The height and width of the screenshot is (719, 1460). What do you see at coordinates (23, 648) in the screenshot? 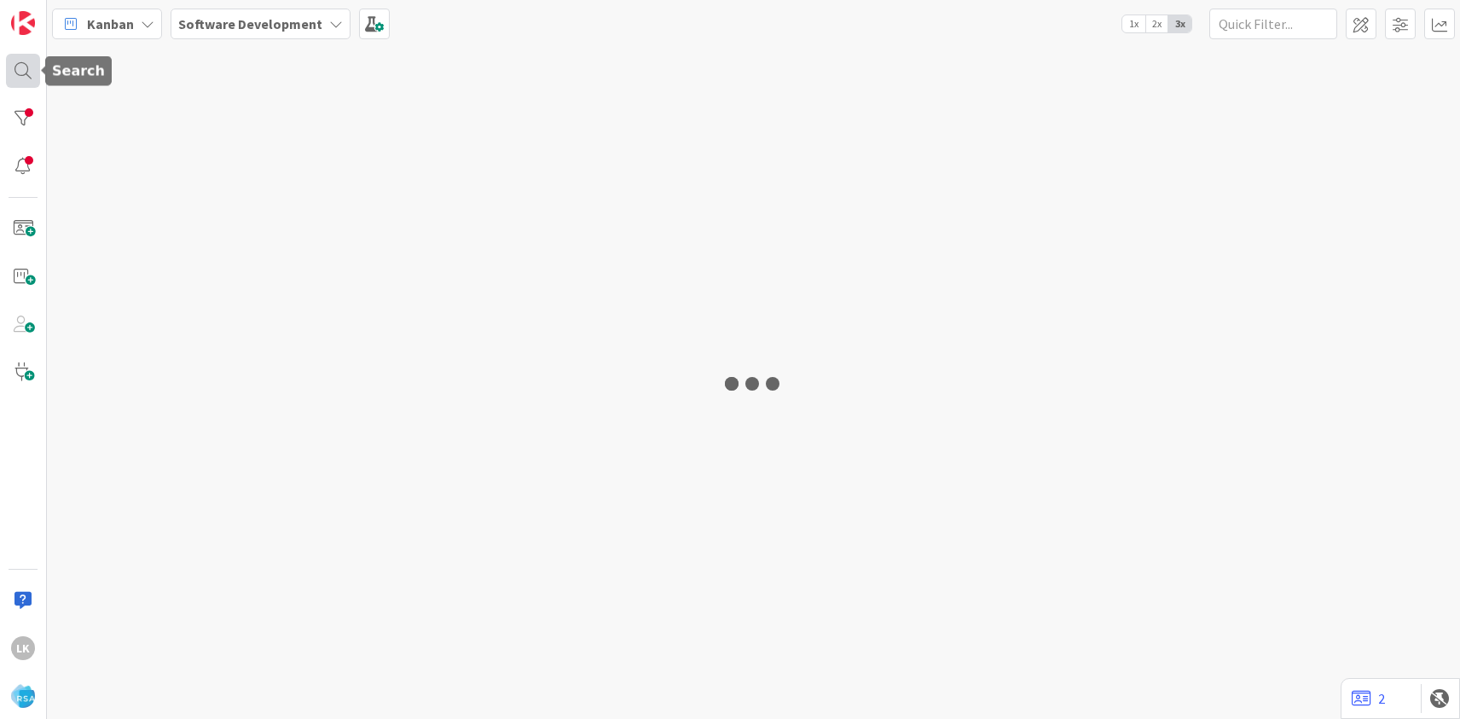
I see `div: Lk` at bounding box center [23, 648].